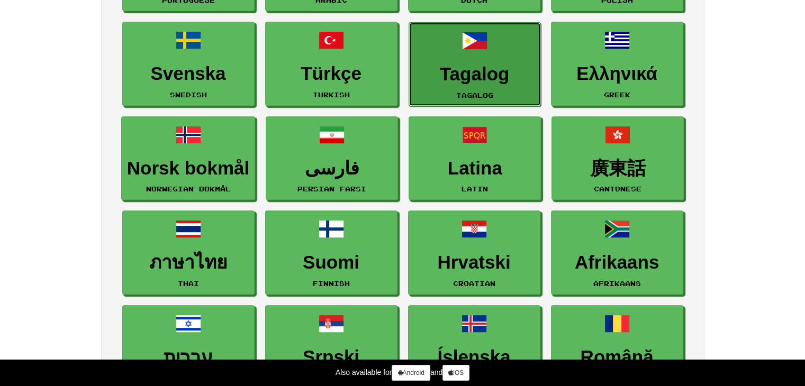 This screenshot has width=805, height=386. What do you see at coordinates (188, 262) in the screenshot?
I see `h3: ภาษาไทย` at bounding box center [188, 262].